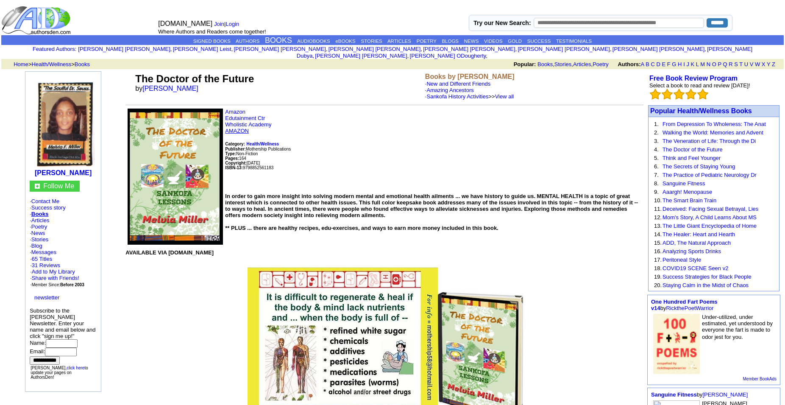 The width and height of the screenshot is (785, 405). I want to click on a: New and Different Friends, so click(458, 84).